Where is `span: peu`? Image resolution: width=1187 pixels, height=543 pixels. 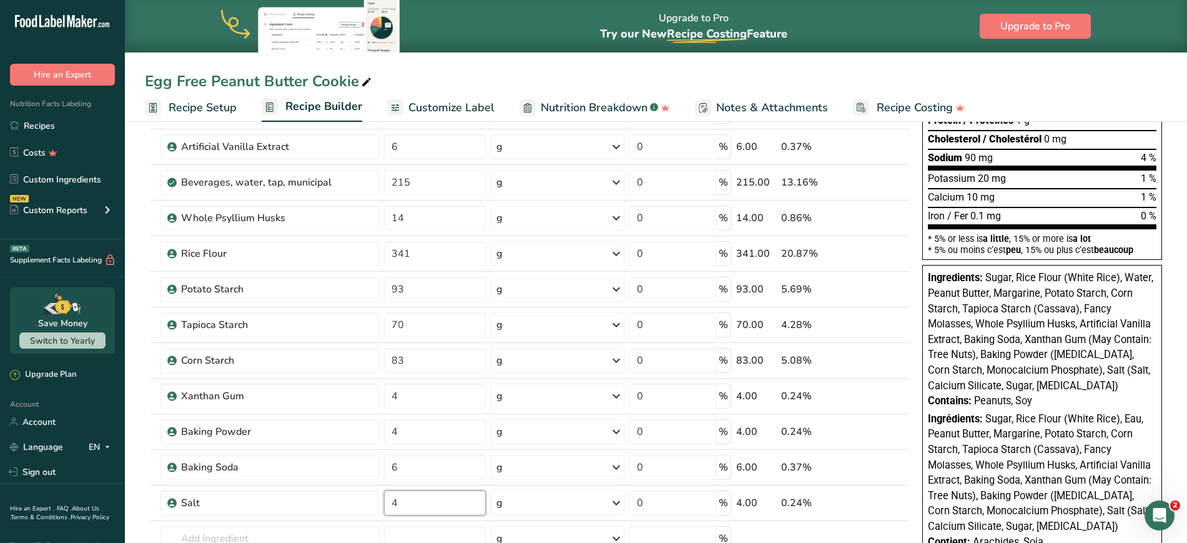 span: peu is located at coordinates (1013, 250).